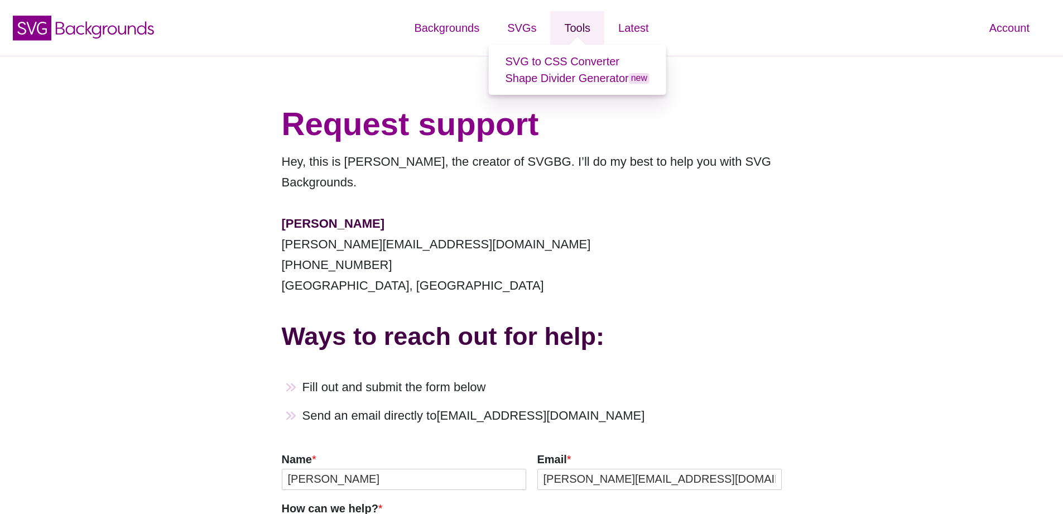 Image resolution: width=1063 pixels, height=514 pixels. Describe the element at coordinates (577, 28) in the screenshot. I see `a: Tools` at that location.